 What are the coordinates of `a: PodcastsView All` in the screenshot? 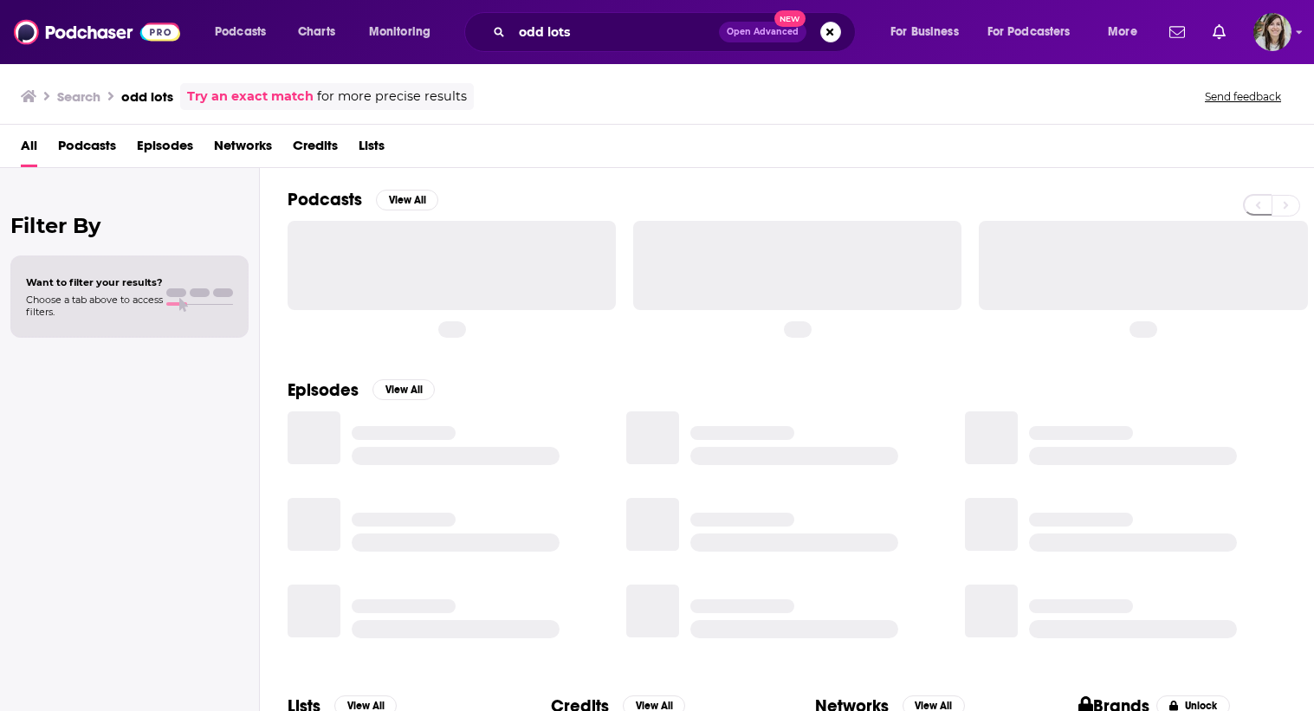 It's located at (363, 199).